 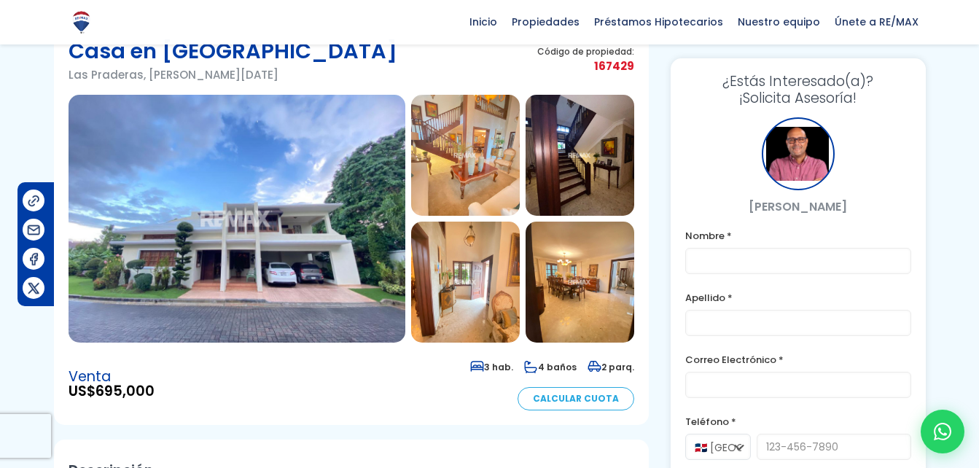 I want to click on span: 2 parq., so click(x=611, y=367).